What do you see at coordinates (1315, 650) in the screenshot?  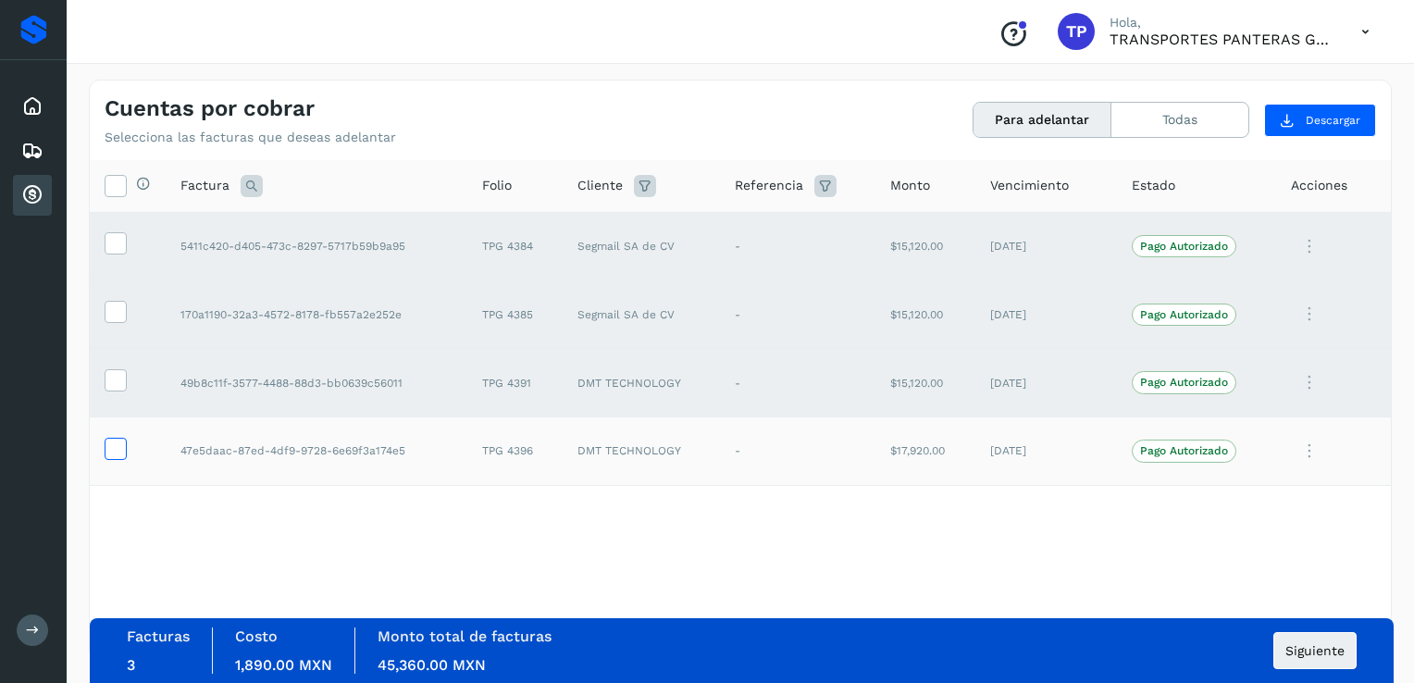 I see `span: Siguiente` at bounding box center [1315, 650].